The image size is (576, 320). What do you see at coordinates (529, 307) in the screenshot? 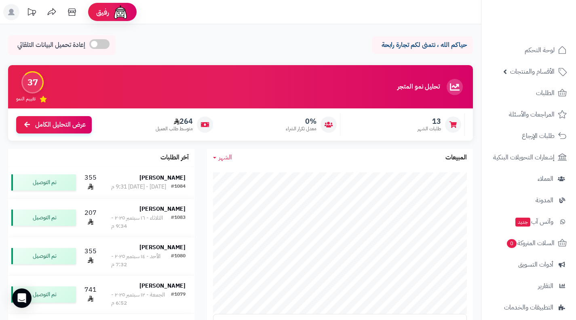
I see `a: التطبيقات والخدمات` at bounding box center [529, 307].